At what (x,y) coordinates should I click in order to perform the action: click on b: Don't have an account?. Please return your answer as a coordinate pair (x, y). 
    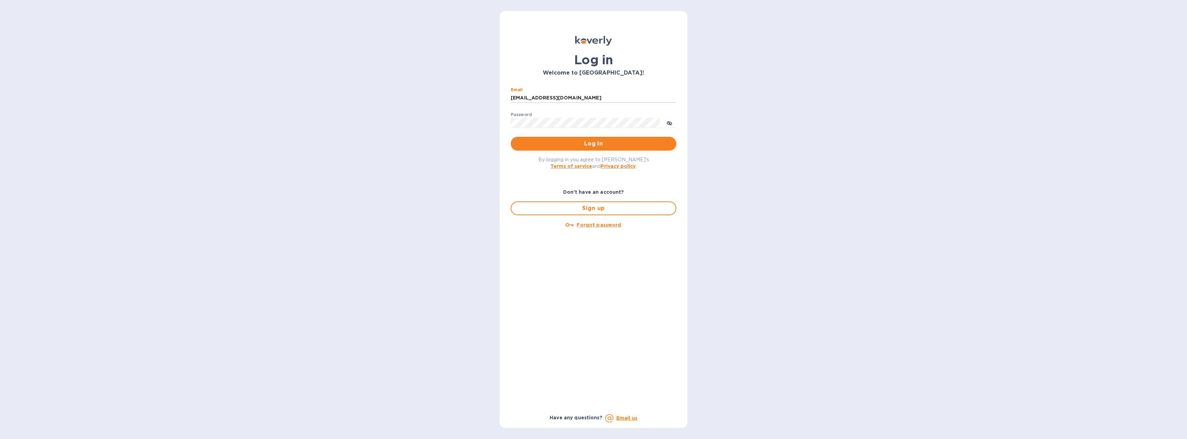
    Looking at the image, I should click on (594, 192).